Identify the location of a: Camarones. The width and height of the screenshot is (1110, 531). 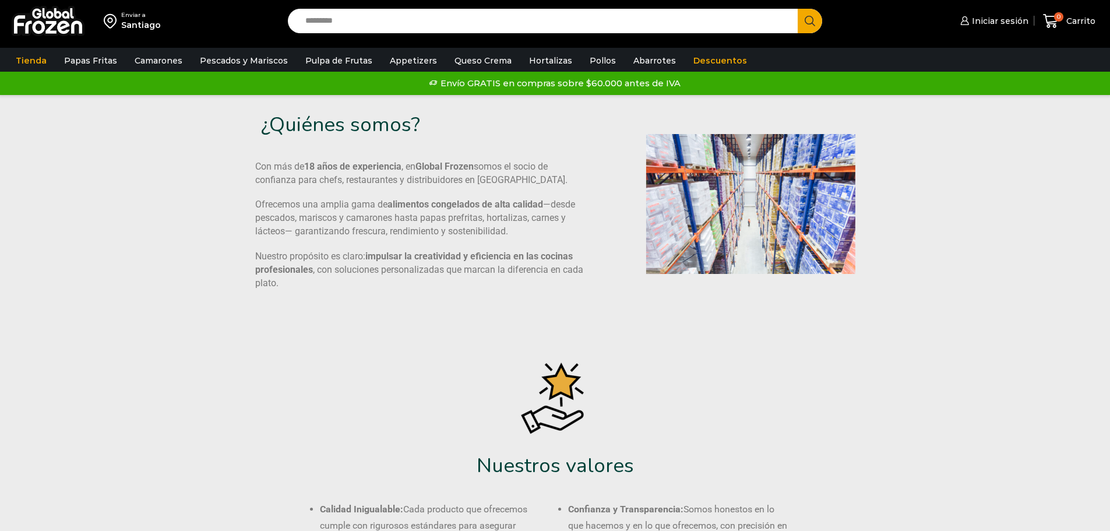
(158, 61).